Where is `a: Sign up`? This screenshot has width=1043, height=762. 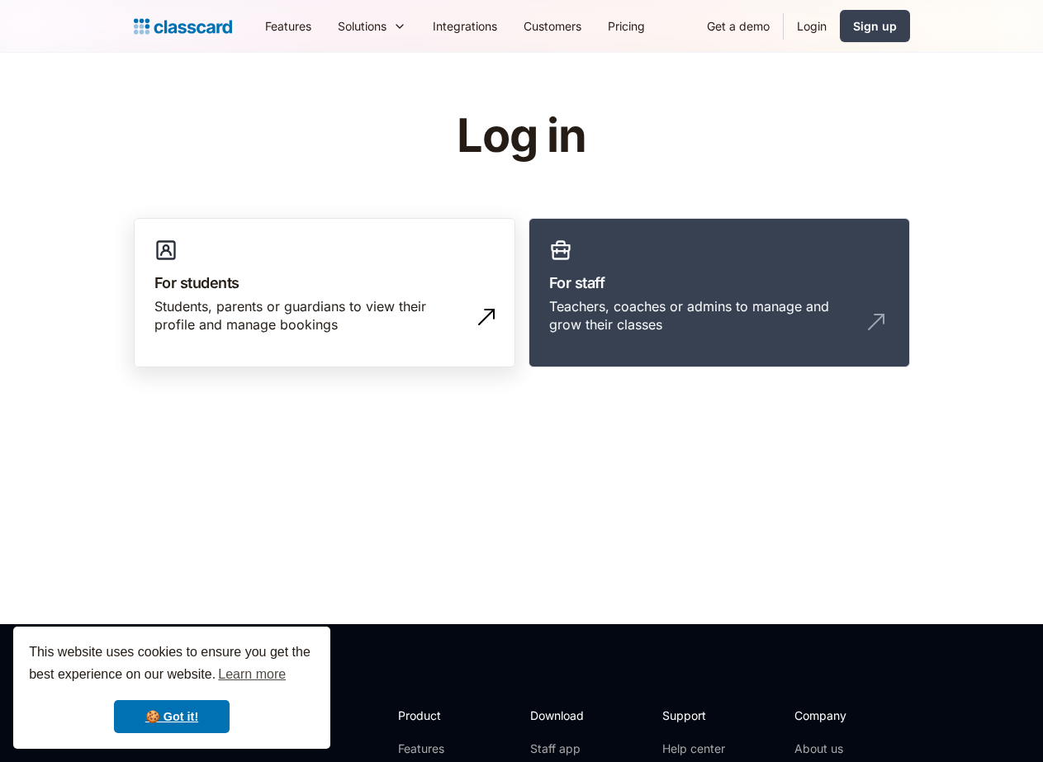 a: Sign up is located at coordinates (875, 26).